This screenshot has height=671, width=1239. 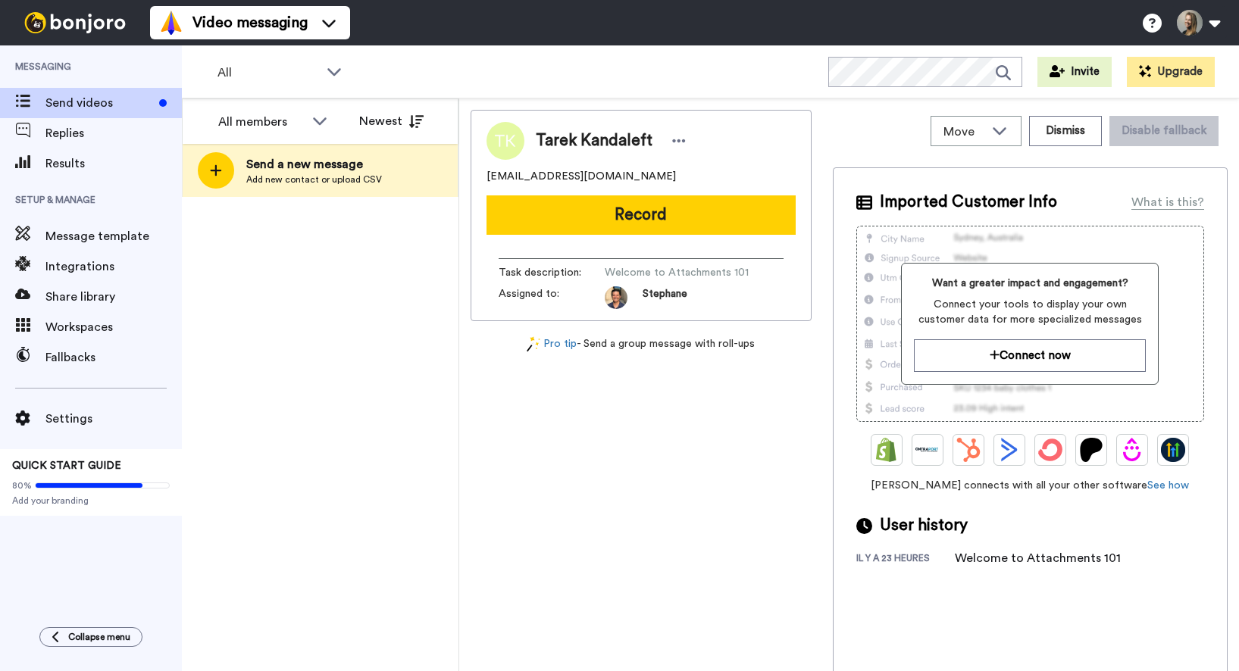 I want to click on span: Workspaces, so click(x=114, y=327).